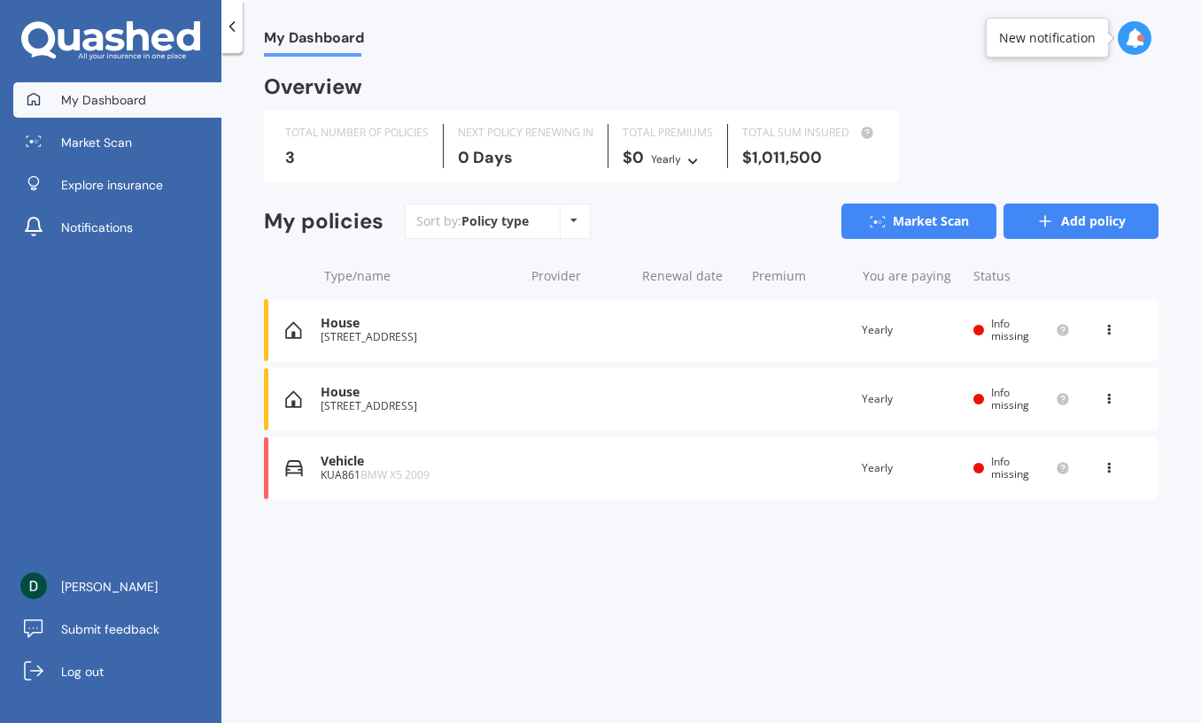 Image resolution: width=1201 pixels, height=723 pixels. Describe the element at coordinates (417, 461) in the screenshot. I see `div: Vehicle` at that location.